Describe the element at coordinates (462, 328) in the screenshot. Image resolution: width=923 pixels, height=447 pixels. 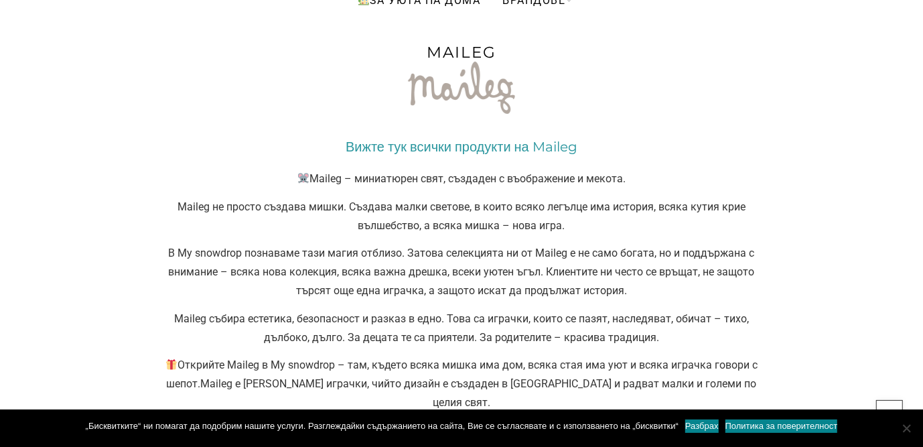
I see `p: Maileg събира естетика, безопасност и разказ в едно. Това са играчки, които се пазят, наследяват,...` at that location.